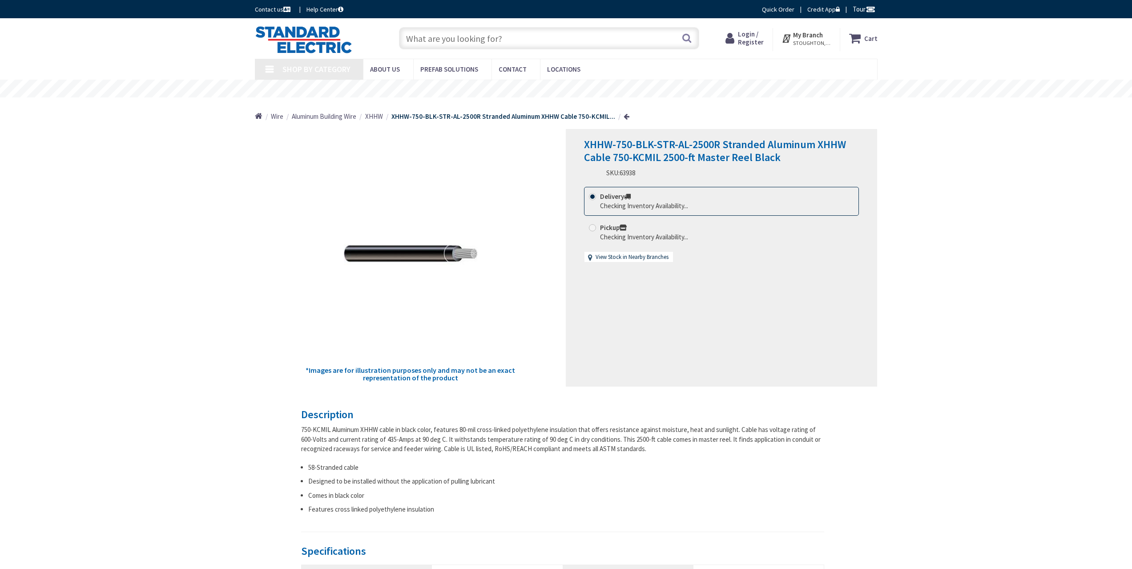 The width and height of the screenshot is (1132, 569). I want to click on a: Contact us, so click(274, 9).